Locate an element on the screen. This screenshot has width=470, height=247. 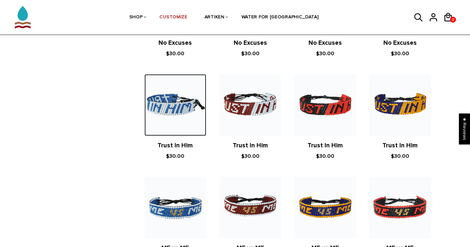
a: 0 is located at coordinates (453, 20).